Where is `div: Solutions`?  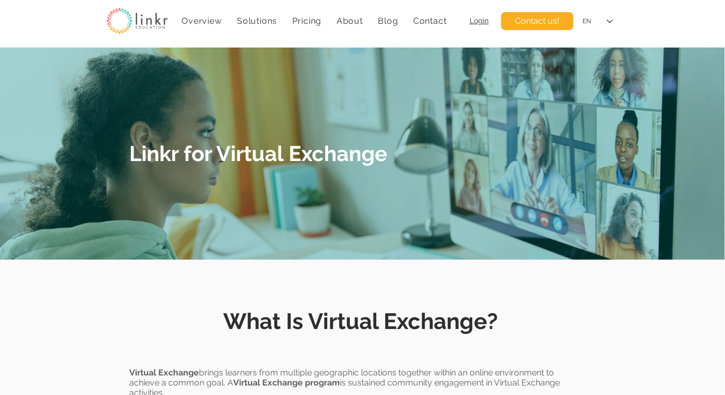
div: Solutions is located at coordinates (257, 21).